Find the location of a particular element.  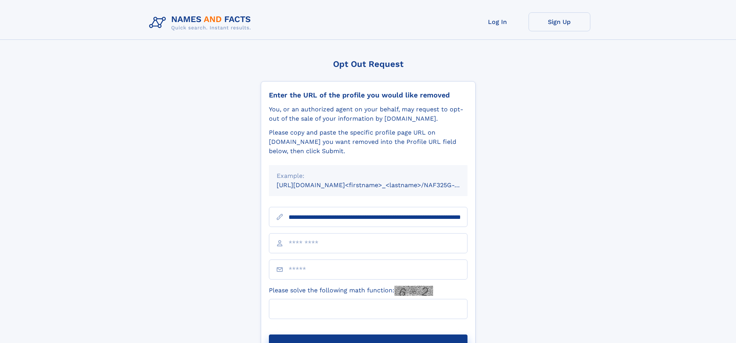

div: Opt Out Request is located at coordinates (368, 64).